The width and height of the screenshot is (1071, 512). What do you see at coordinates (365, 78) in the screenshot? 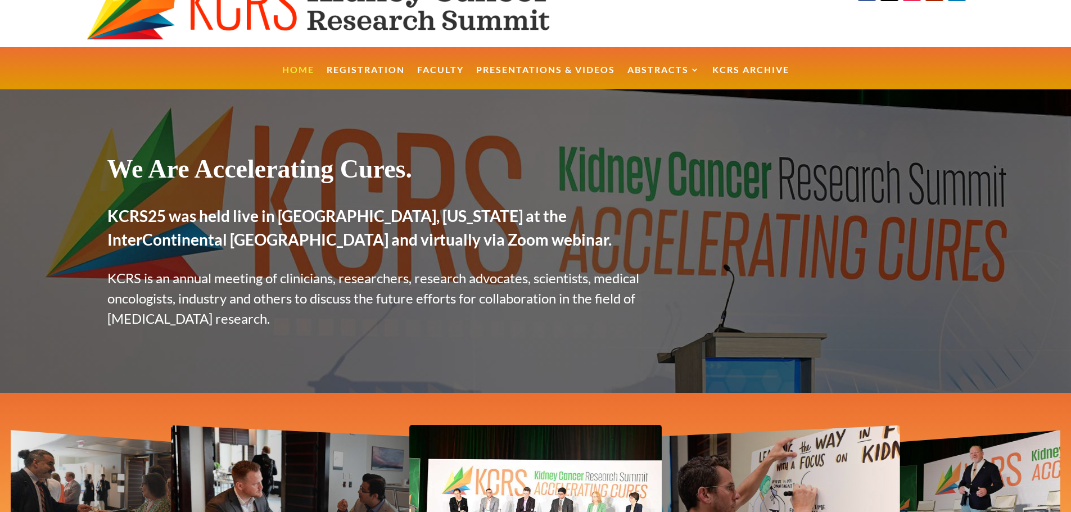
I see `a: Registration` at bounding box center [365, 78].